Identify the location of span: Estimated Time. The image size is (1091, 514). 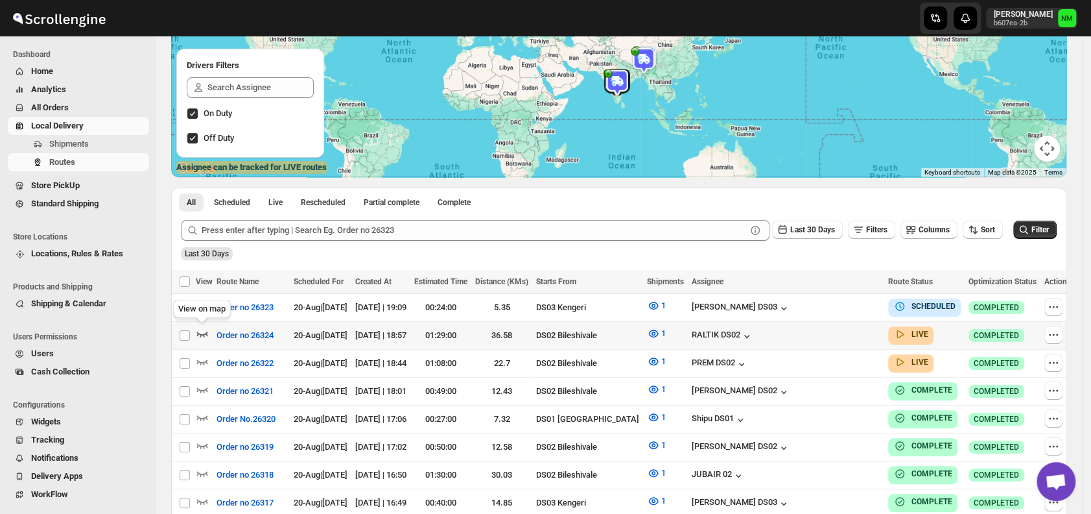
(441, 281).